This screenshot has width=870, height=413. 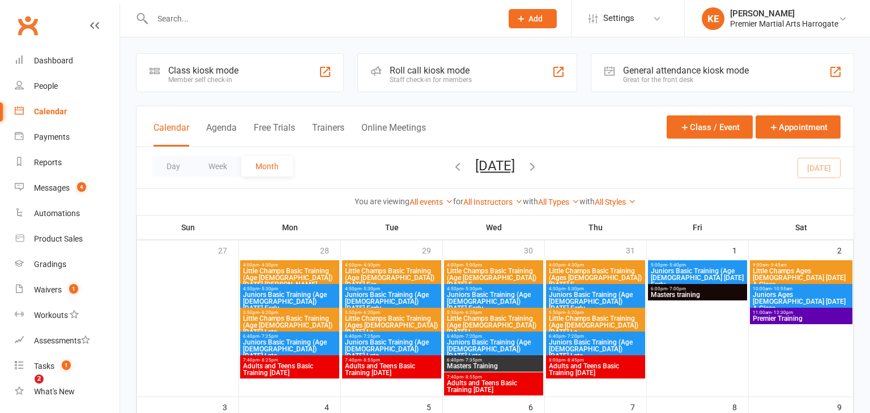 What do you see at coordinates (458, 202) in the screenshot?
I see `strong: for` at bounding box center [458, 202].